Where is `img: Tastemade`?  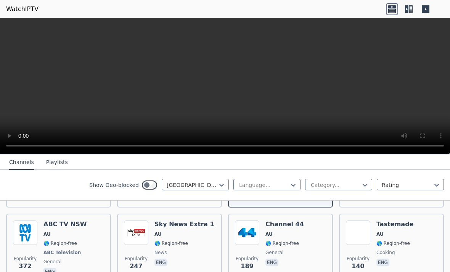 img: Tastemade is located at coordinates (358, 232).